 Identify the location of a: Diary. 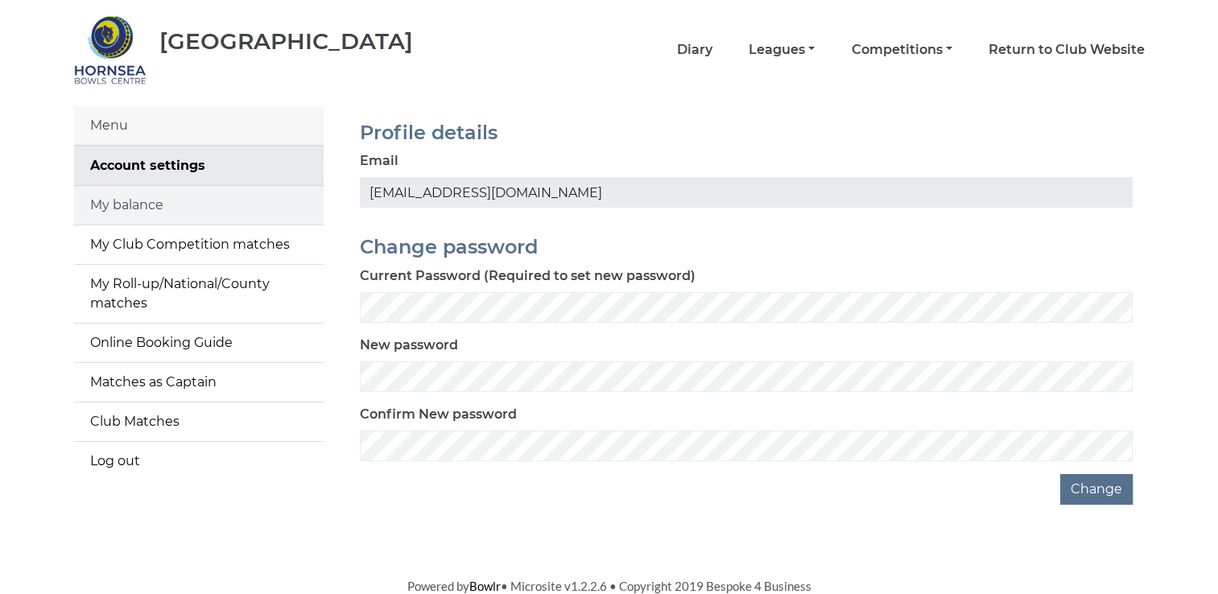
(695, 50).